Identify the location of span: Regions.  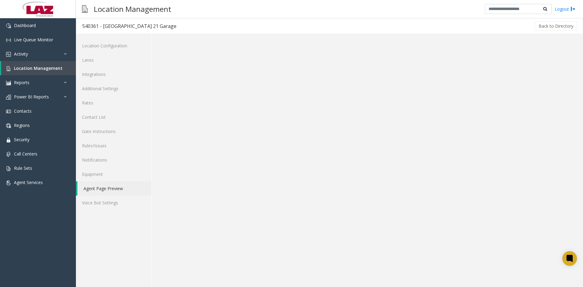
(22, 125).